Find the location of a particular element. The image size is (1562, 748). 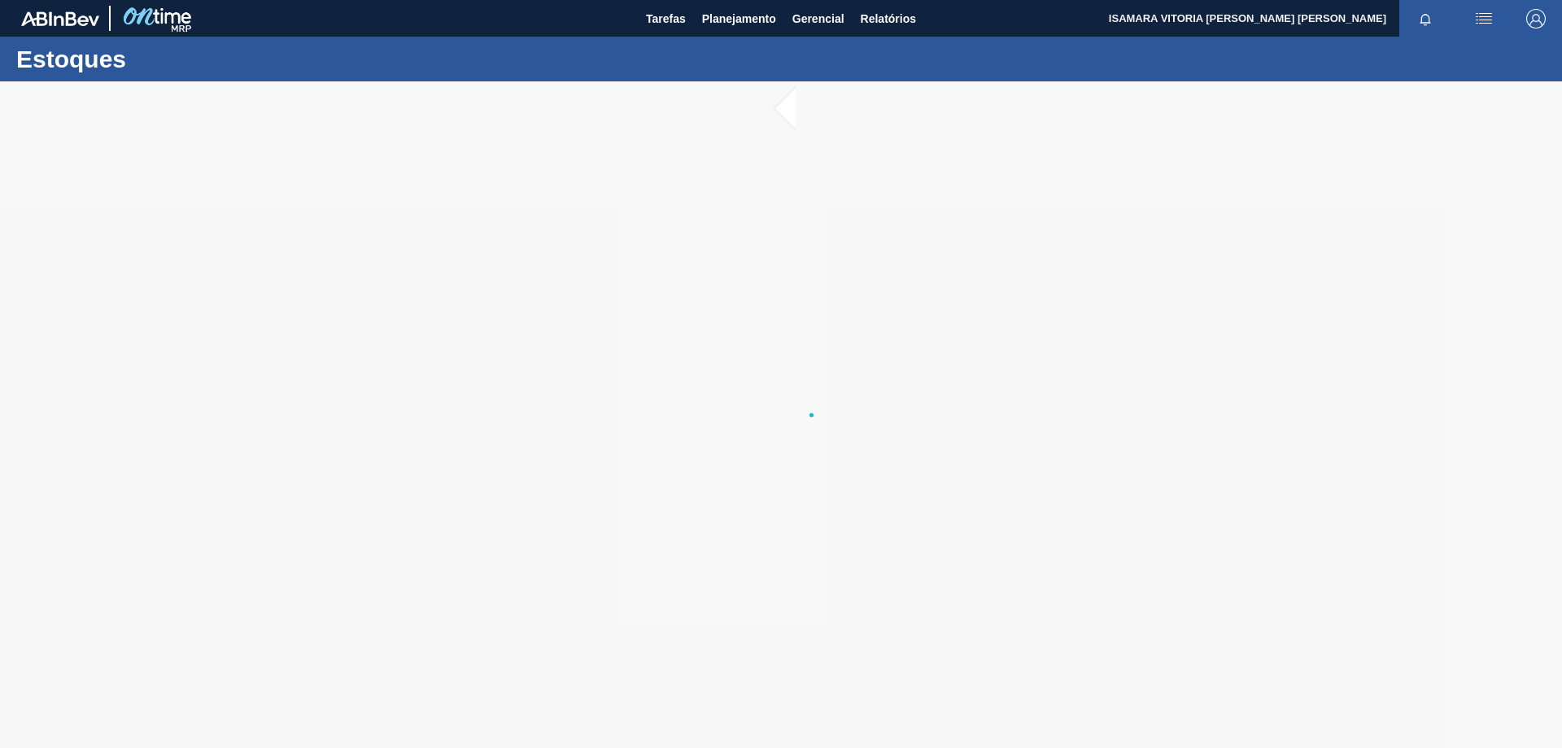

h1: Estoques is located at coordinates (160, 59).